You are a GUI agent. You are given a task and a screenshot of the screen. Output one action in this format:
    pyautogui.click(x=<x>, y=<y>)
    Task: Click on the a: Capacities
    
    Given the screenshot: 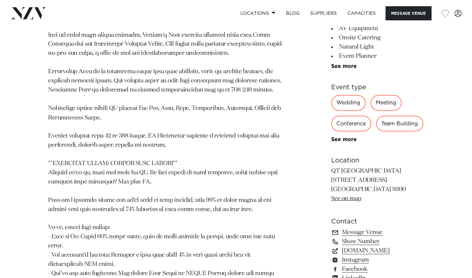 What is the action you would take?
    pyautogui.click(x=362, y=13)
    